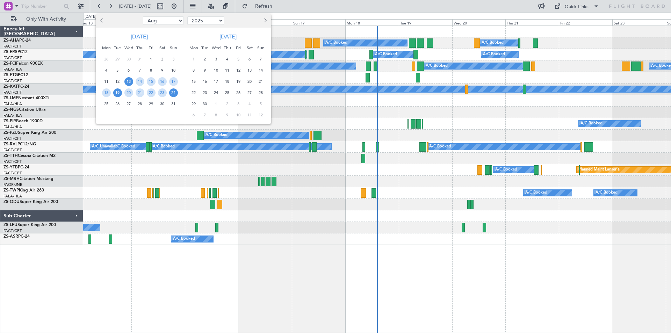  Describe the element at coordinates (216, 104) in the screenshot. I see `div: 1-10-2025` at that location.